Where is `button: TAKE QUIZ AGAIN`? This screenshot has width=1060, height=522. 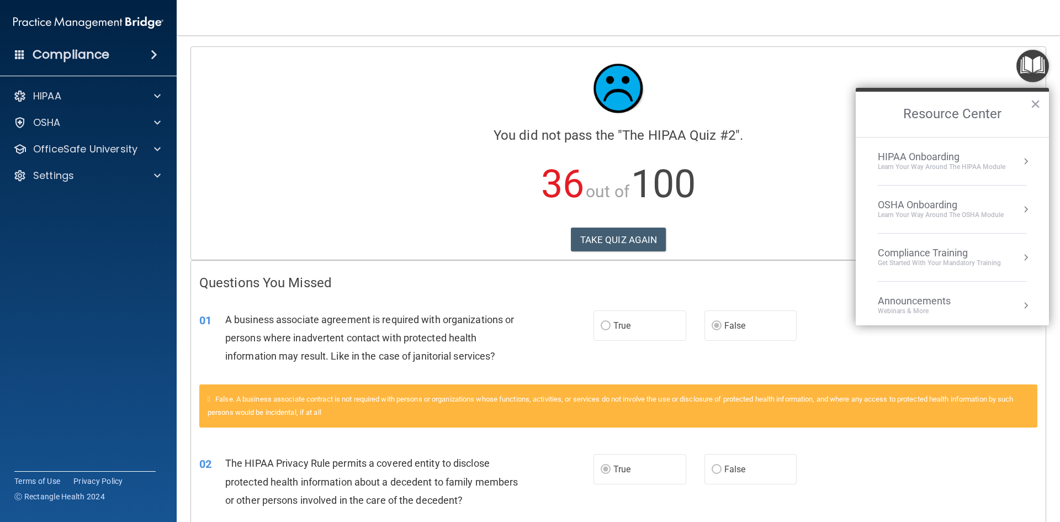 button: TAKE QUIZ AGAIN is located at coordinates (618, 240).